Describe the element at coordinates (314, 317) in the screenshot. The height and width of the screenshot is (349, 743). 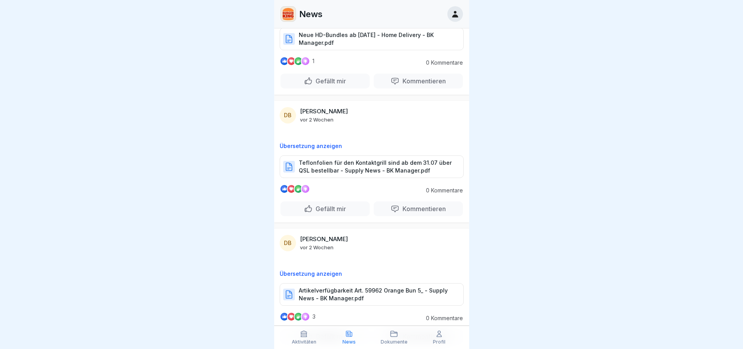
I see `p: 3` at that location.